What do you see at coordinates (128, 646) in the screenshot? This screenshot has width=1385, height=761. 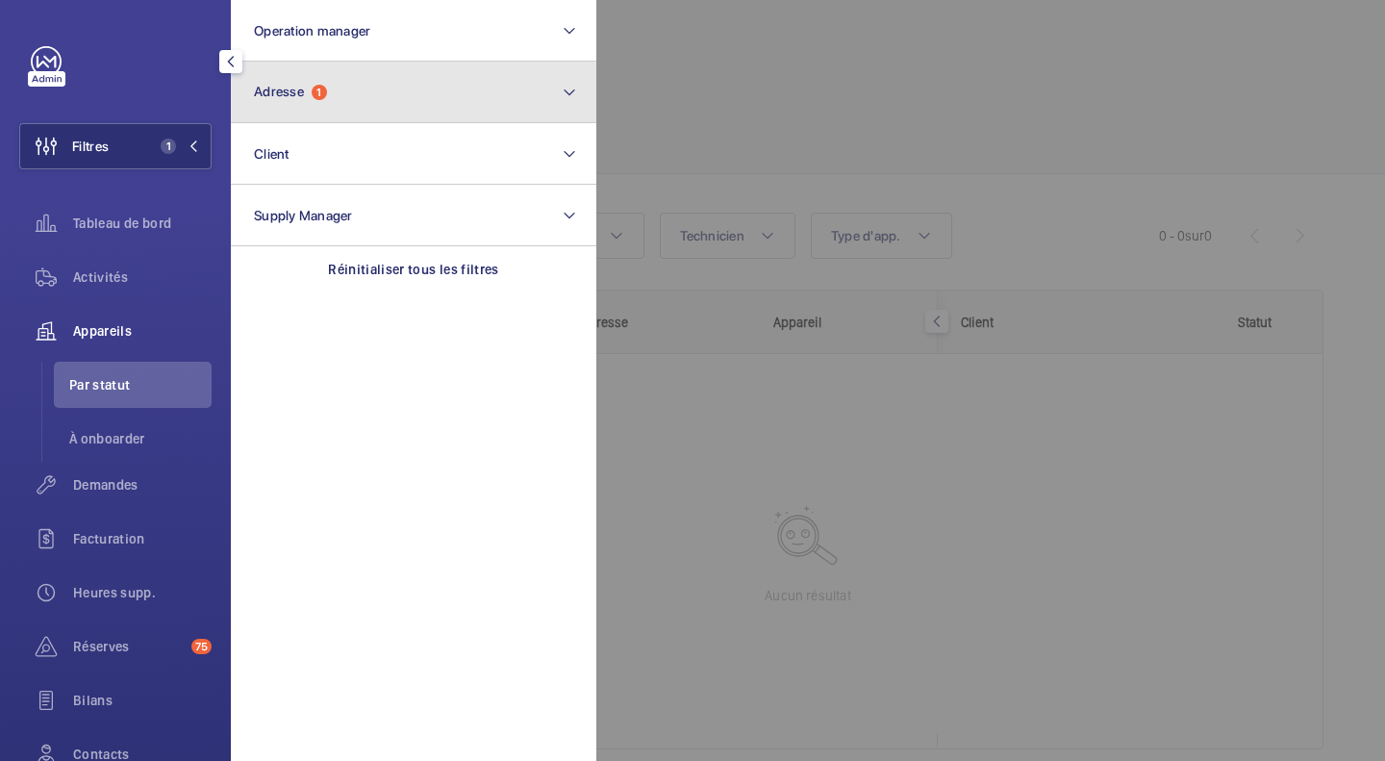 I see `span: Réserves` at bounding box center [128, 646].